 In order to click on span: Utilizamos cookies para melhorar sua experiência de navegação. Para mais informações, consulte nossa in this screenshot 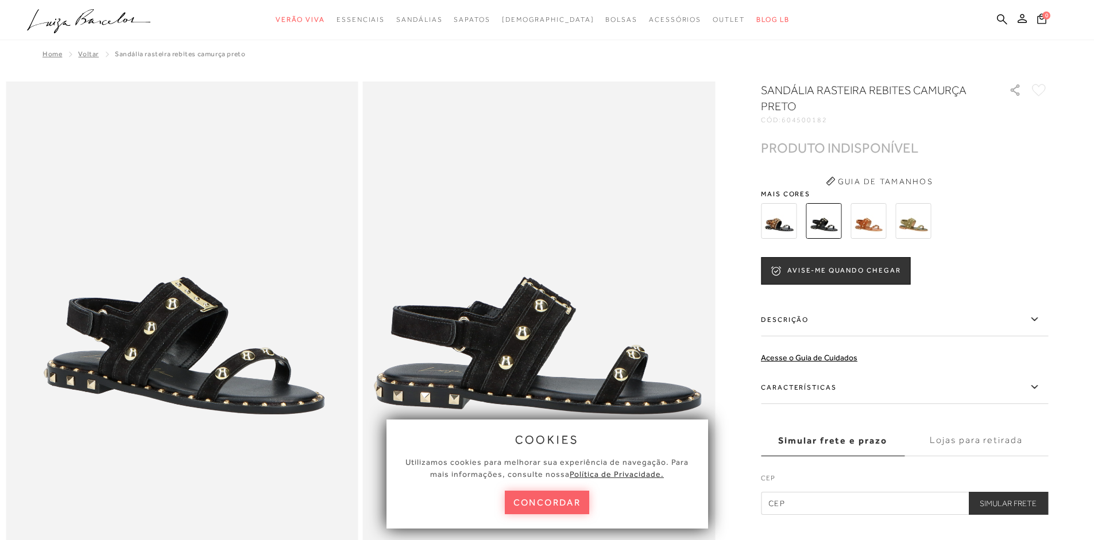, I will do `click(547, 468)`.